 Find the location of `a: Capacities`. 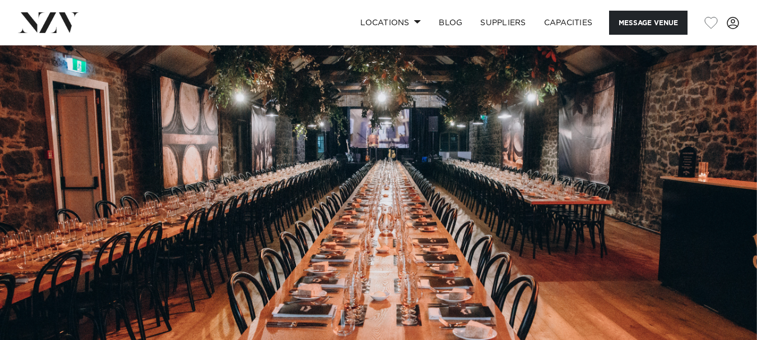

a: Capacities is located at coordinates (568, 22).